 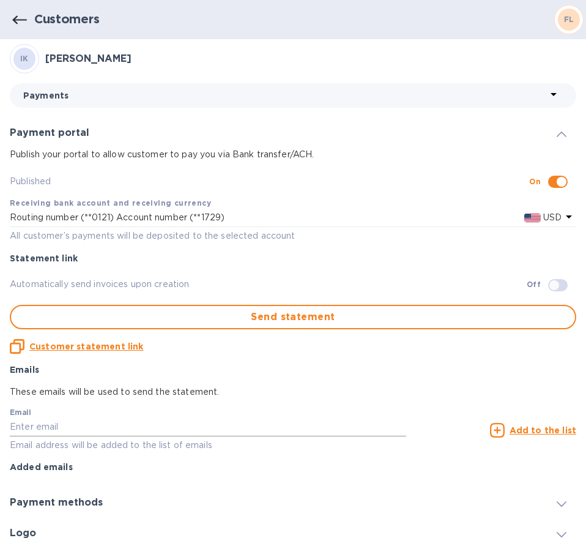 What do you see at coordinates (293, 467) in the screenshot?
I see `p: Added emails` at bounding box center [293, 467].